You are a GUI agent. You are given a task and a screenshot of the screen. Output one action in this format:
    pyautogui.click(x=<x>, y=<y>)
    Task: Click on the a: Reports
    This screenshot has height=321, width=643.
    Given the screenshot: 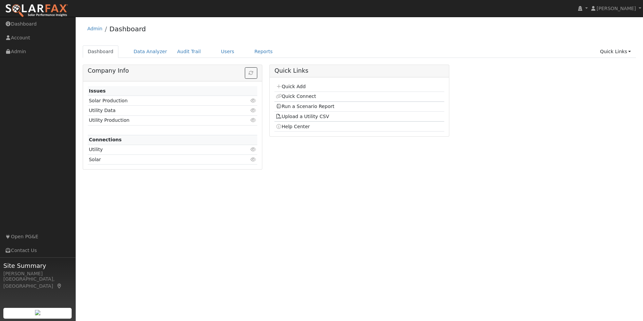 What is the action you would take?
    pyautogui.click(x=264, y=51)
    